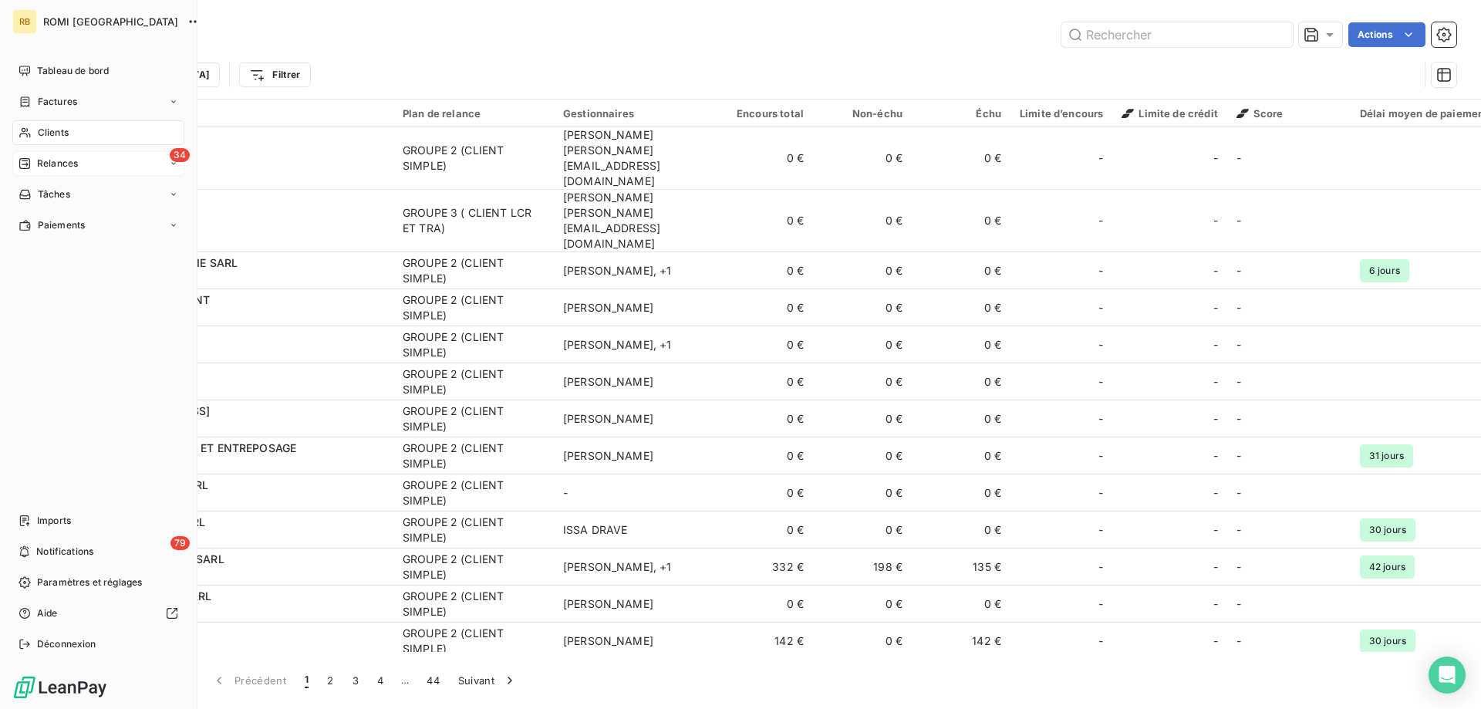 The width and height of the screenshot is (1481, 709). Describe the element at coordinates (474, 221) in the screenshot. I see `div: GROUPE 3 ( CLIENT LCR ET TRA)` at that location.